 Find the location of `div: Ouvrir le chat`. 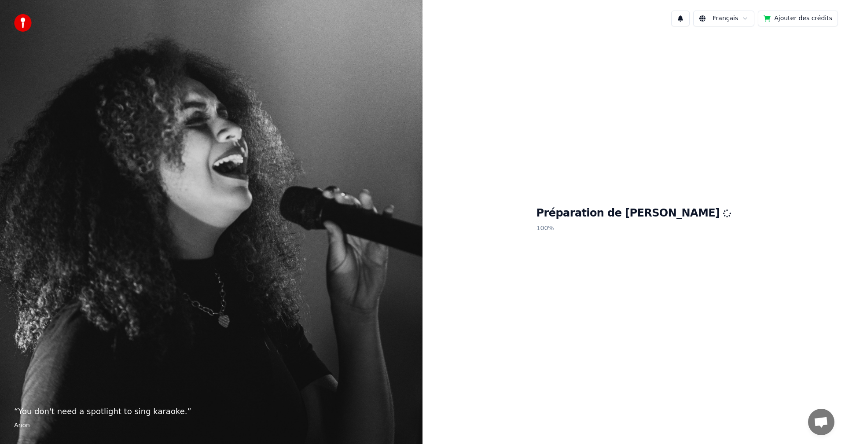

div: Ouvrir le chat is located at coordinates (821, 422).